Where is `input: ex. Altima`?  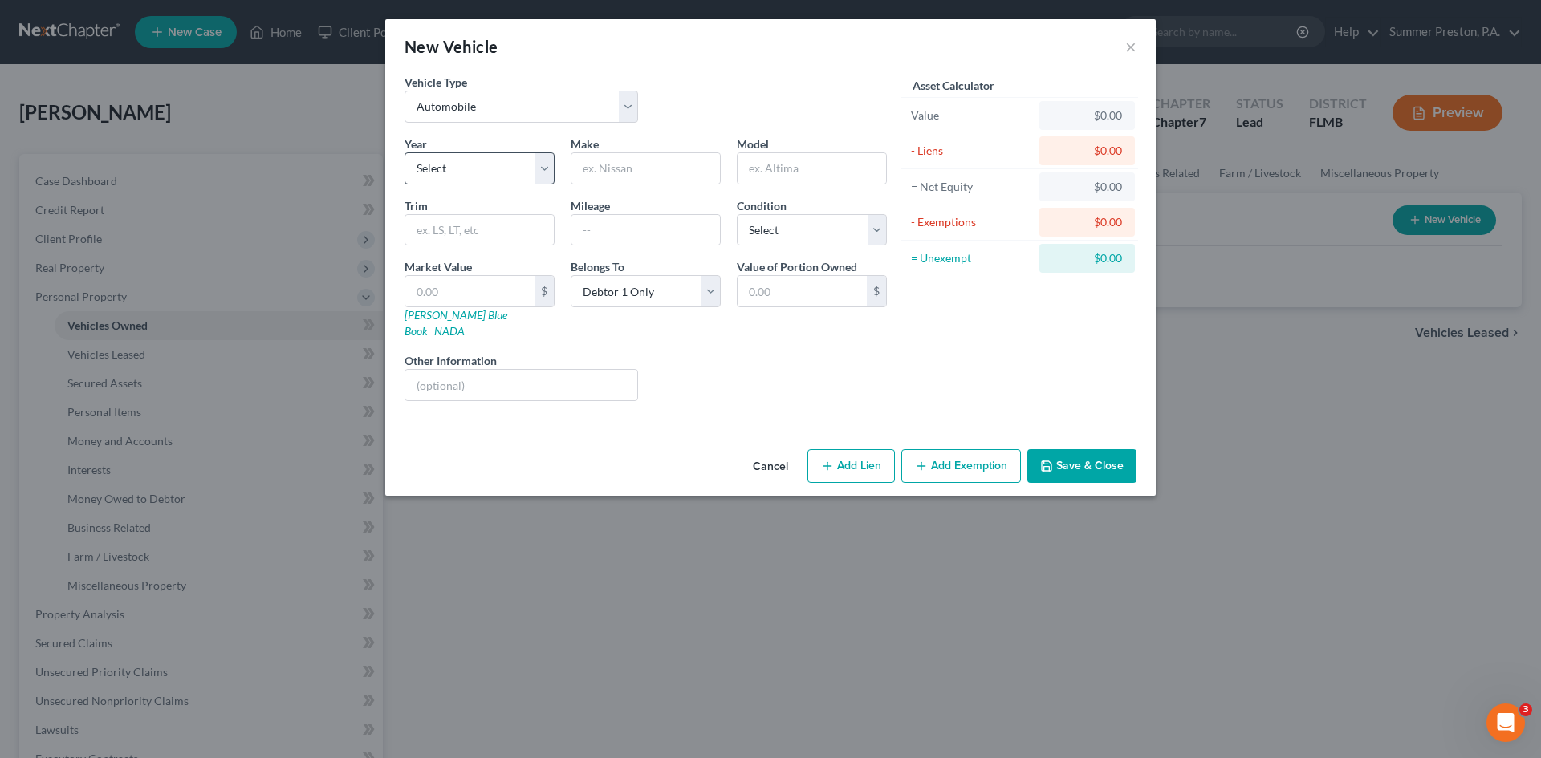
input: ex. Altima is located at coordinates (811, 169).